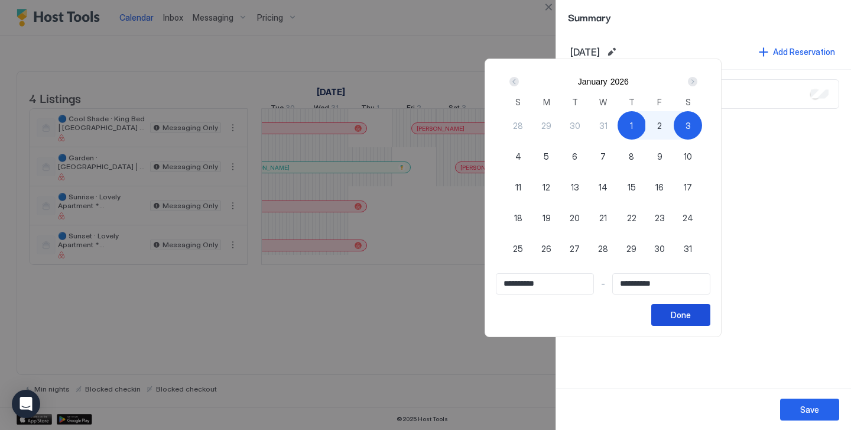  What do you see at coordinates (575, 187) in the screenshot?
I see `button: 13` at bounding box center [575, 187].